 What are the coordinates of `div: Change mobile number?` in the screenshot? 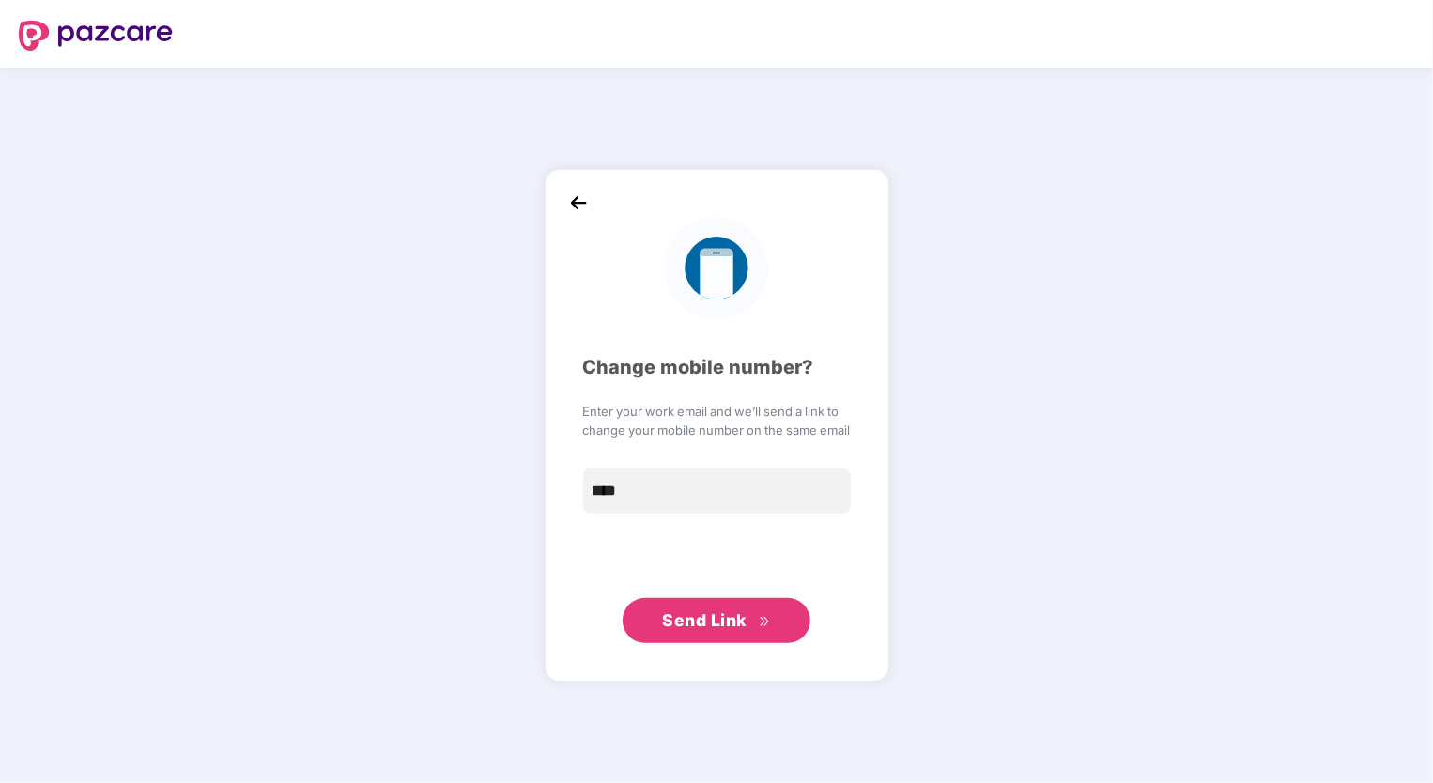 It's located at (716, 367).